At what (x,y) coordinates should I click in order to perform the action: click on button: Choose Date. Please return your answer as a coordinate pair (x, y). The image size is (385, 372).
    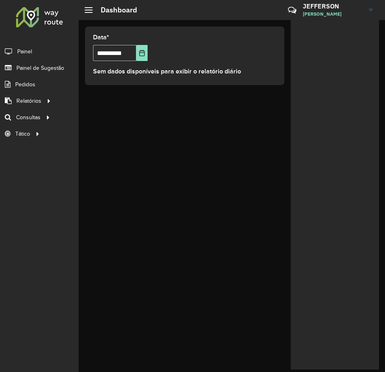
    Looking at the image, I should click on (142, 53).